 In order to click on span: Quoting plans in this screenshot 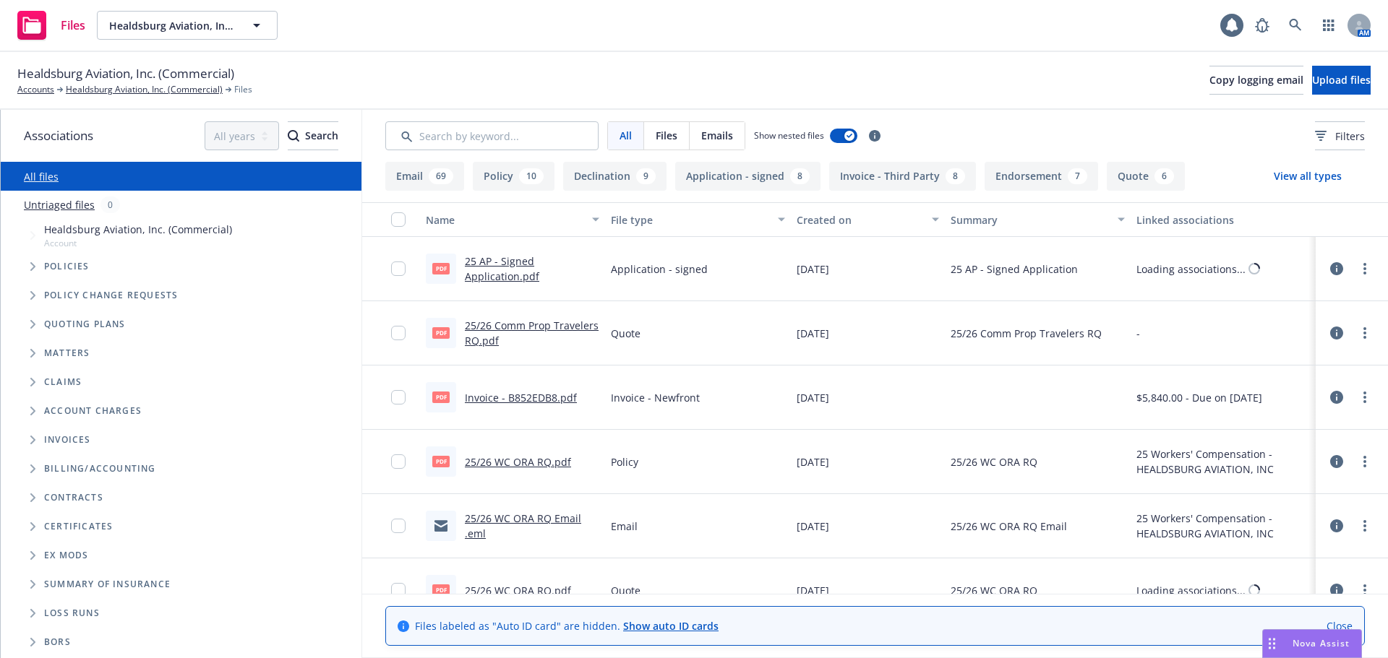, I will do `click(85, 325)`.